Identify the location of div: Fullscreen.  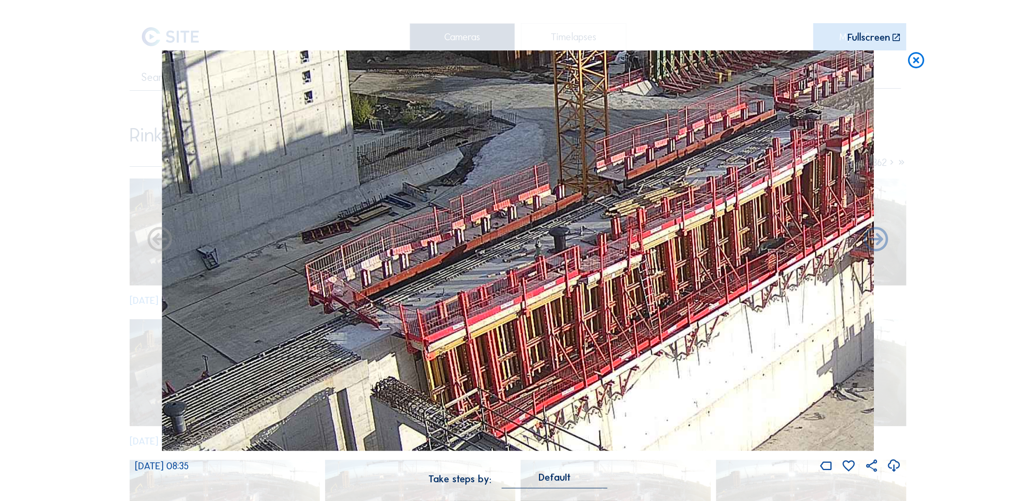
(869, 37).